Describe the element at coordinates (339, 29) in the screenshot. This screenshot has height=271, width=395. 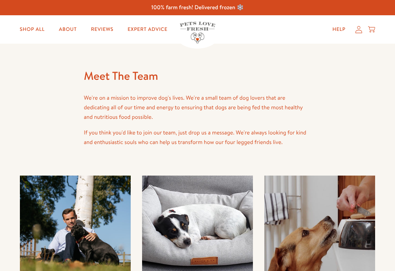
I see `a: Help` at that location.